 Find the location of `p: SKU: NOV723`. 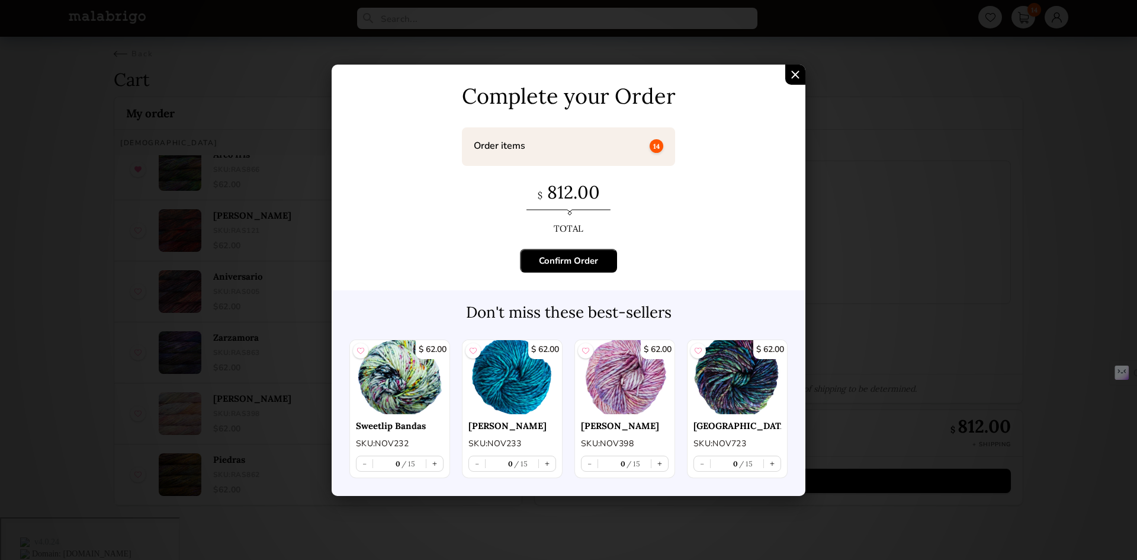

p: SKU: NOV723 is located at coordinates (738, 443).